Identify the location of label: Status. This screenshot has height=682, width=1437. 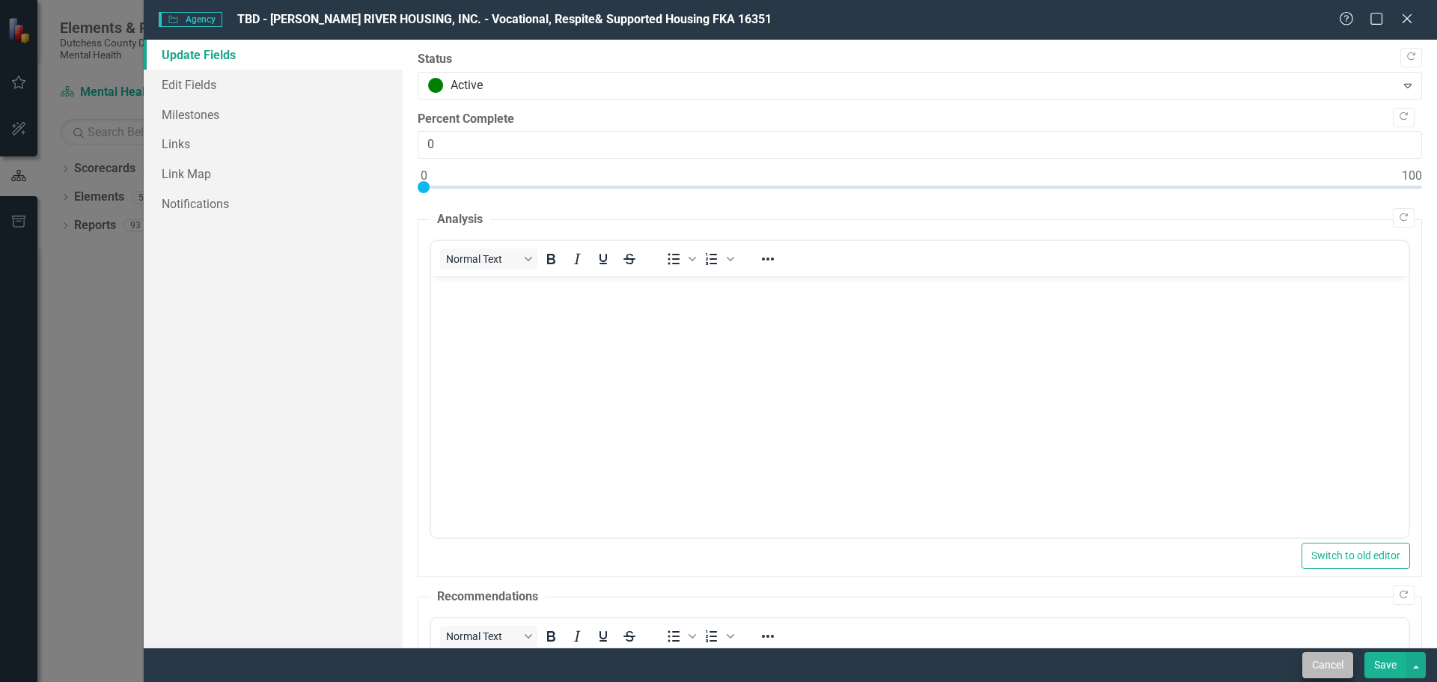
(920, 59).